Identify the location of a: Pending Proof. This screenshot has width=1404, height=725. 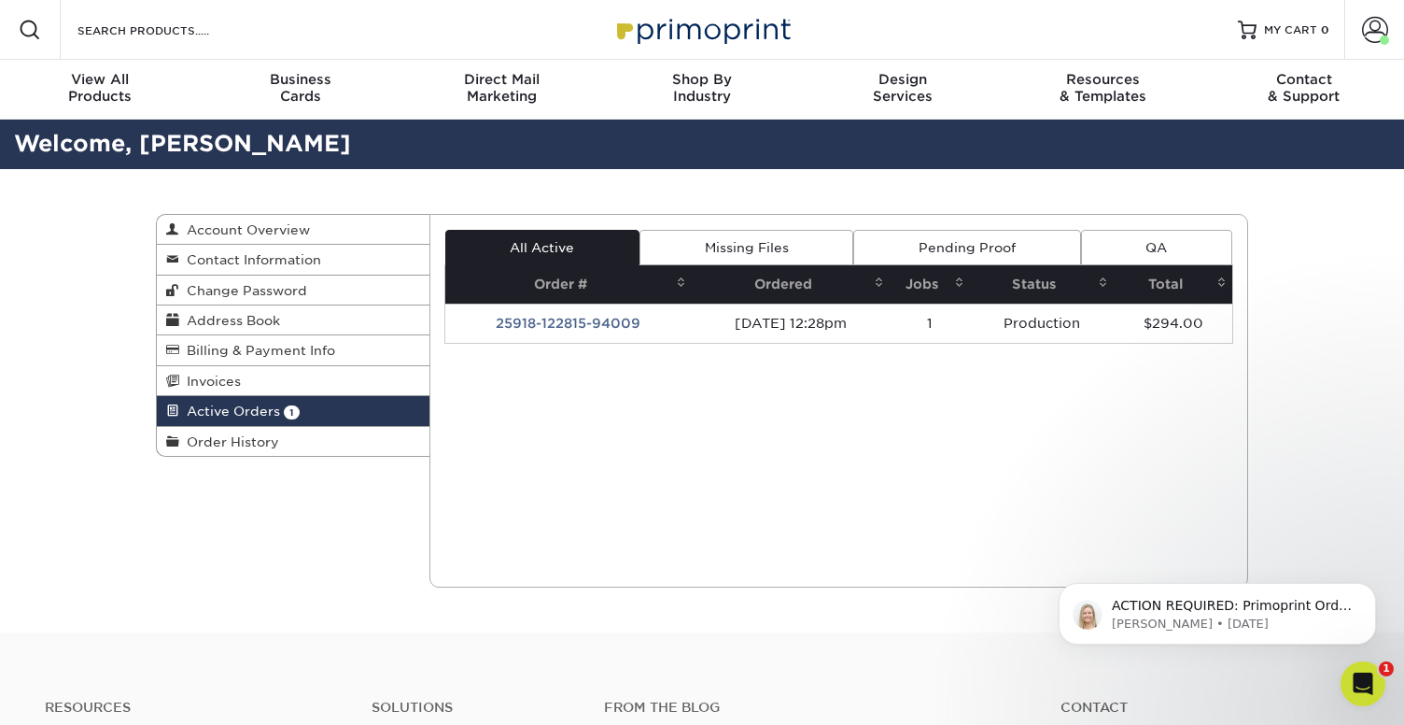
(966, 247).